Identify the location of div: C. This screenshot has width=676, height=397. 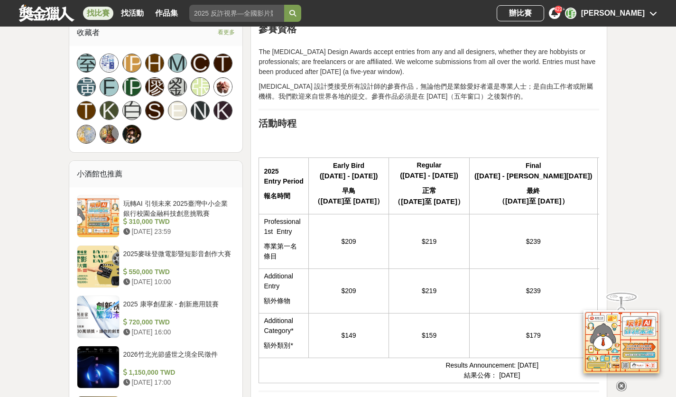
(200, 63).